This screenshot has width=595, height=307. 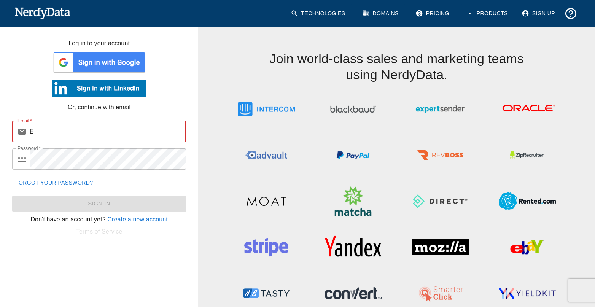 I want to click on label: Password, so click(x=29, y=148).